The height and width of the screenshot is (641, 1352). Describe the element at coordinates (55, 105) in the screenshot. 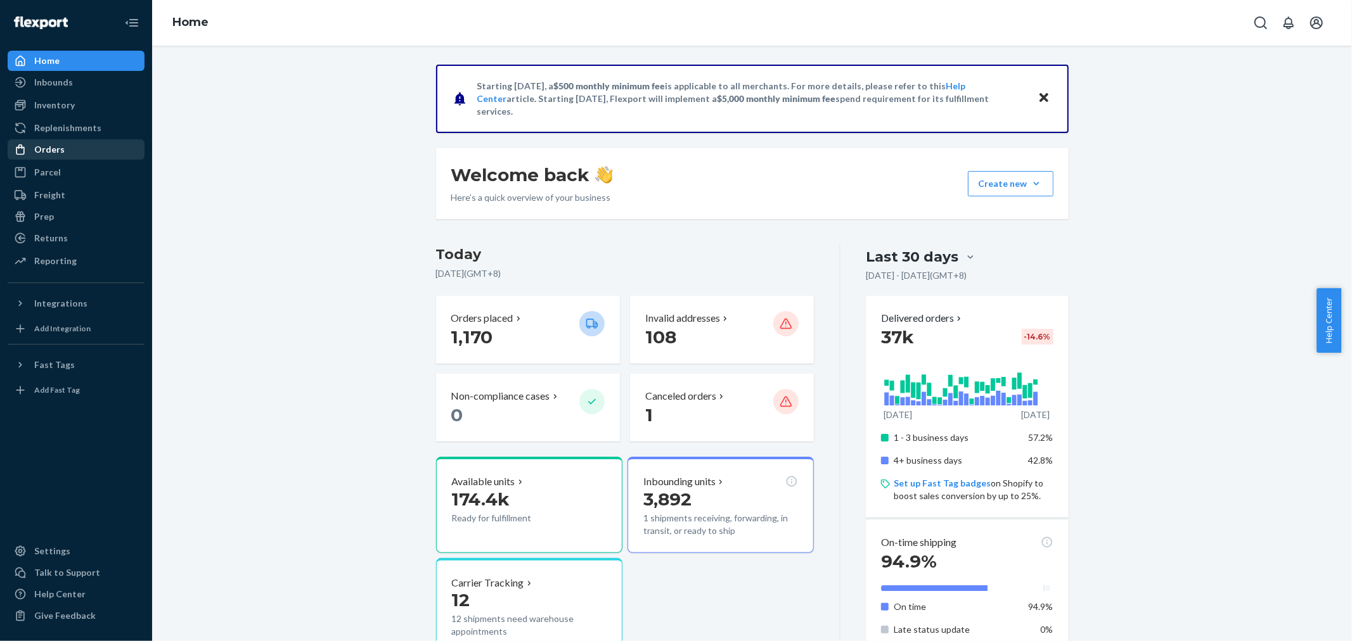

I see `div: Inventory` at that location.